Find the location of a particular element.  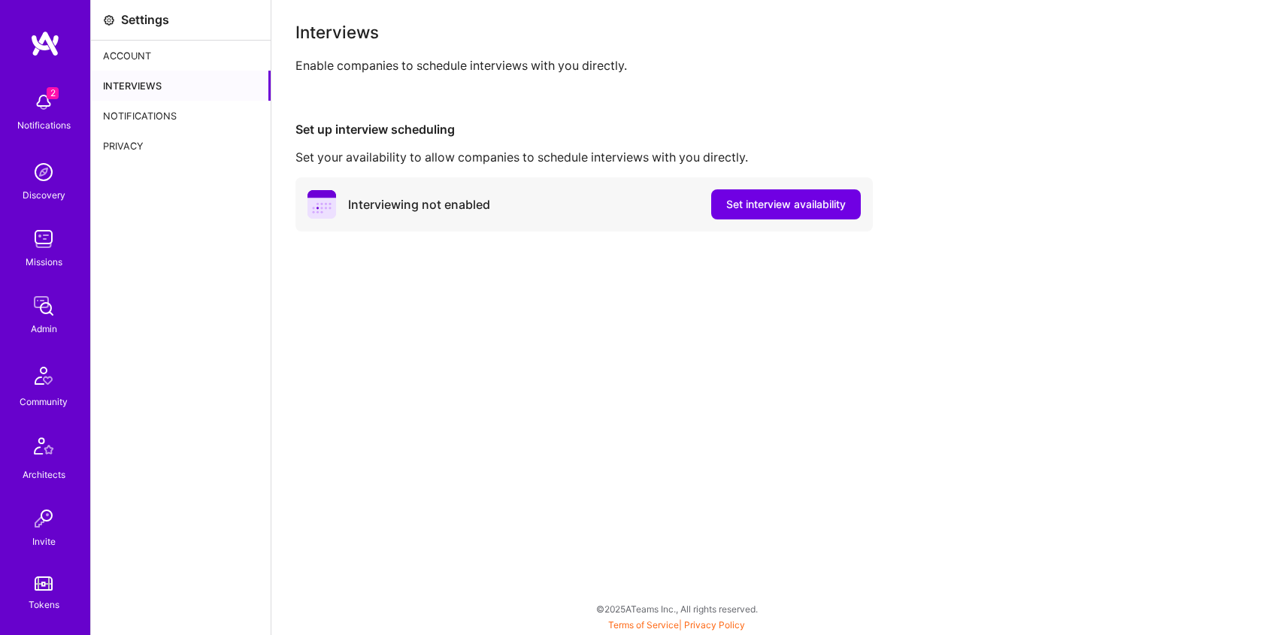

a: Privacy Policy is located at coordinates (714, 625).